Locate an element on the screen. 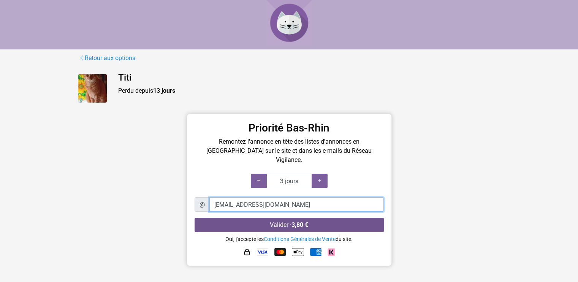 This screenshot has width=578, height=282. p: Perdu depuis is located at coordinates (309, 91).